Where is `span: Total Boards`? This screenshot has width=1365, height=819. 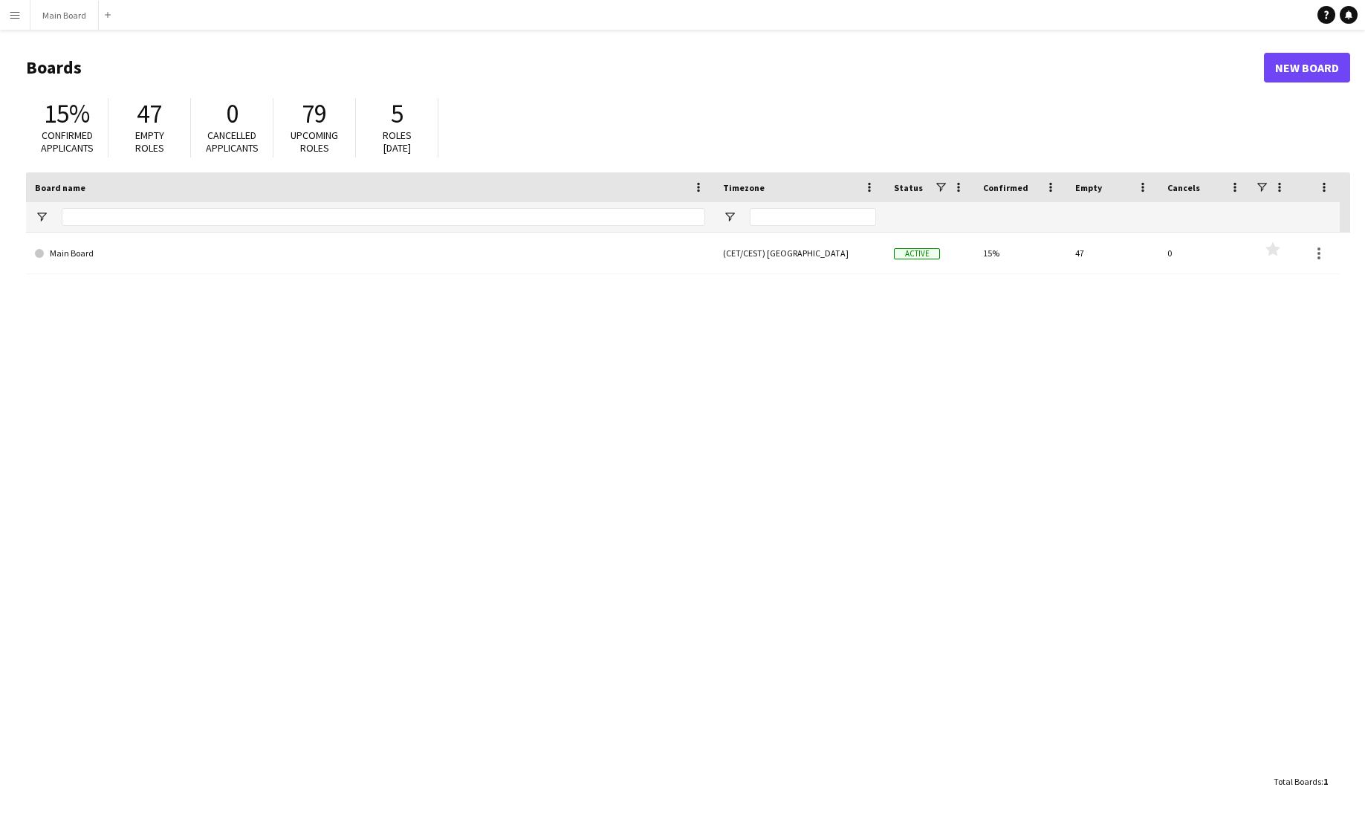 span: Total Boards is located at coordinates (1297, 781).